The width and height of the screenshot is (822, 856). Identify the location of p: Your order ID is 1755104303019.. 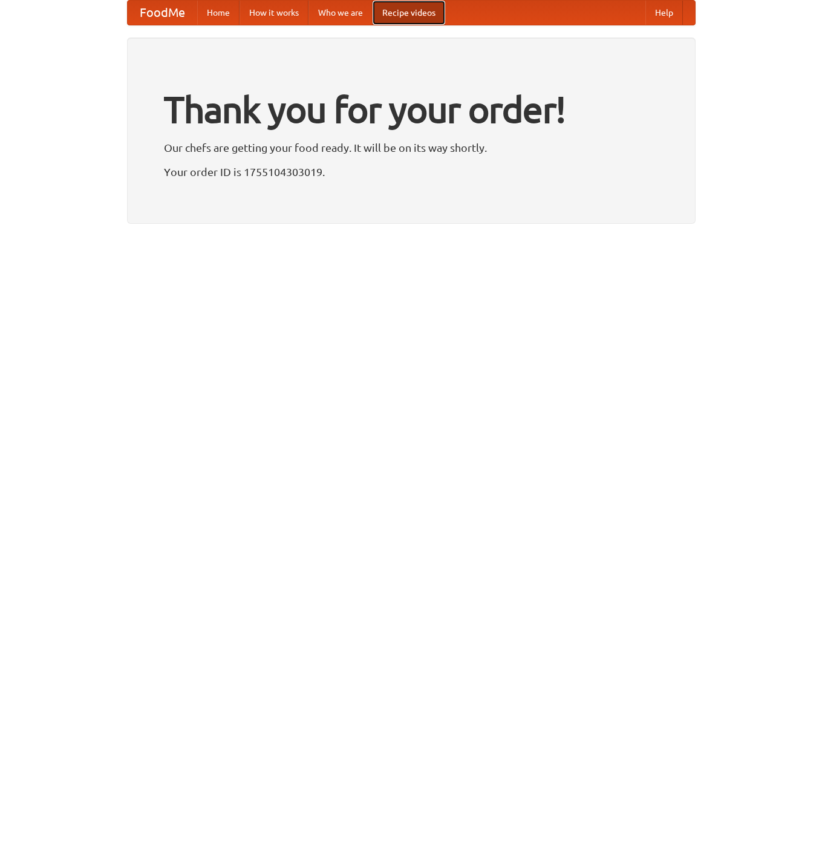
(411, 172).